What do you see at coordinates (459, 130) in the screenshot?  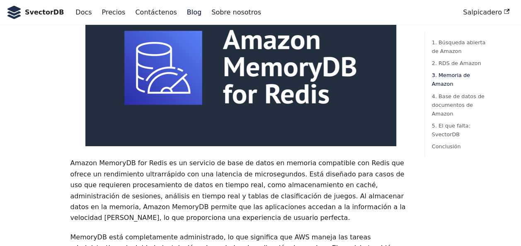 I see `a: 5. El que falta: SvectorDB` at bounding box center [459, 130].